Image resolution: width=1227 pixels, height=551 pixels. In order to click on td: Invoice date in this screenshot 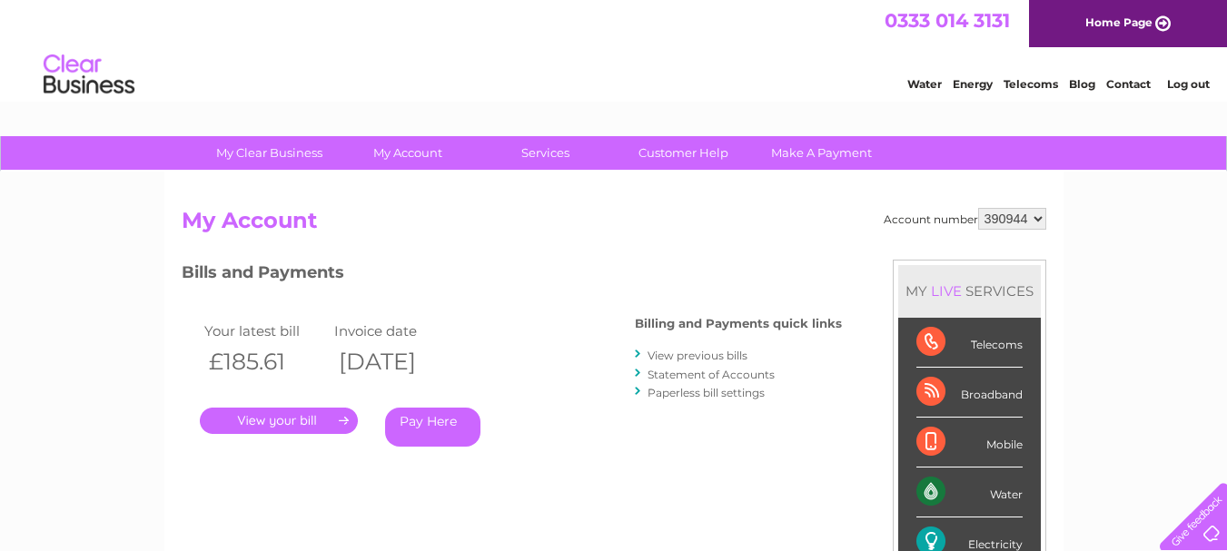, I will do `click(395, 331)`.